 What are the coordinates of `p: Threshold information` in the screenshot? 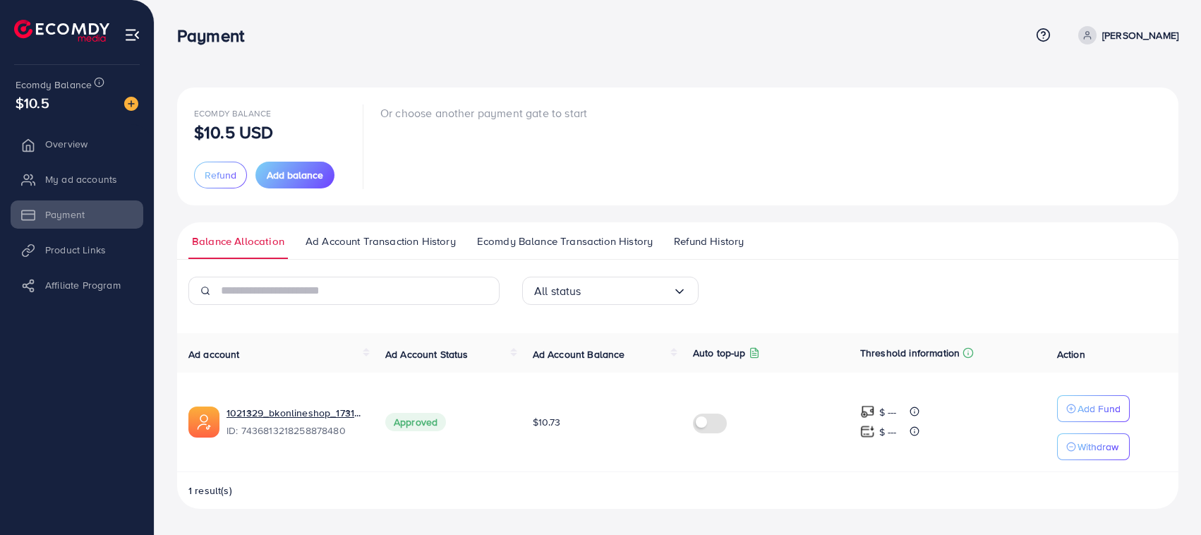 It's located at (909, 353).